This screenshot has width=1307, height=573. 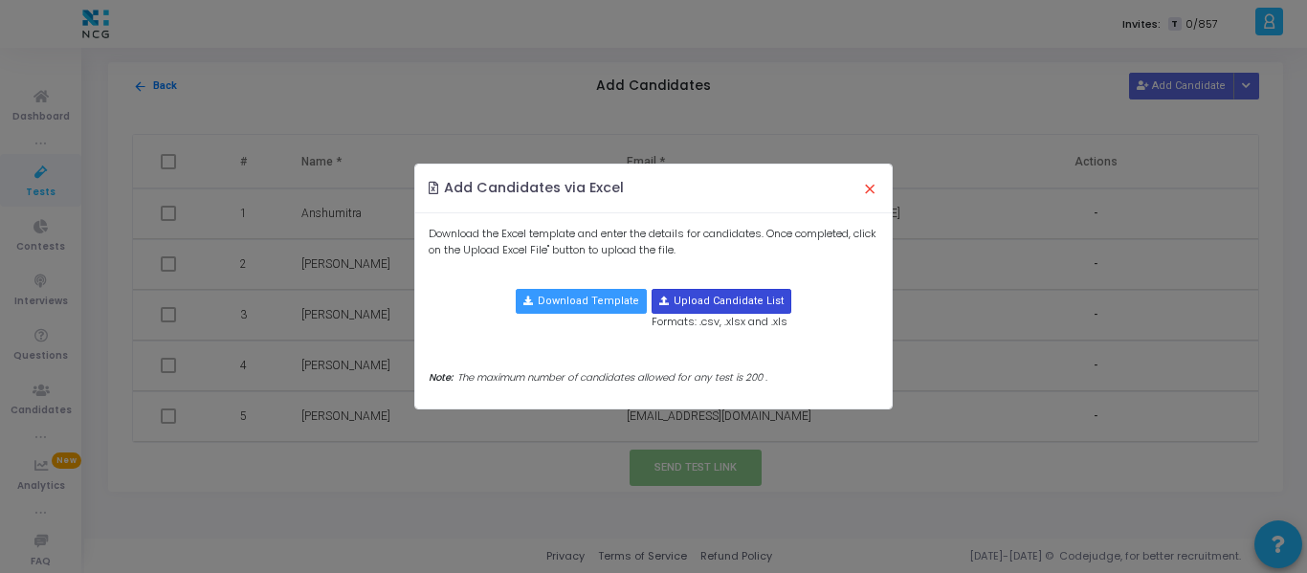 What do you see at coordinates (612, 377) in the screenshot?
I see `span: The maximum number of candidates allowed for any test is 200 .` at bounding box center [612, 377].